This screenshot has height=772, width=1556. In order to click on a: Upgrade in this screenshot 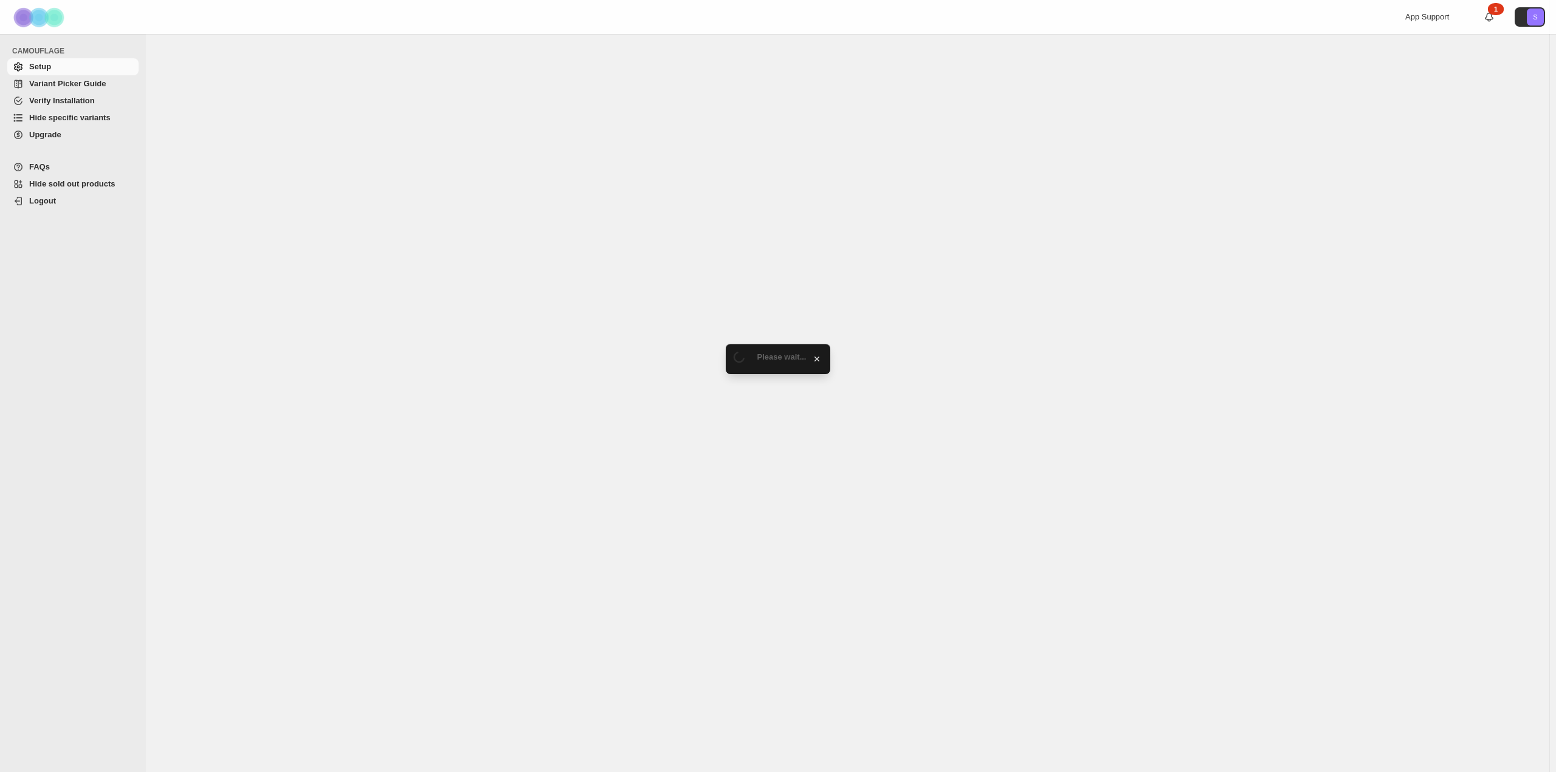, I will do `click(73, 135)`.